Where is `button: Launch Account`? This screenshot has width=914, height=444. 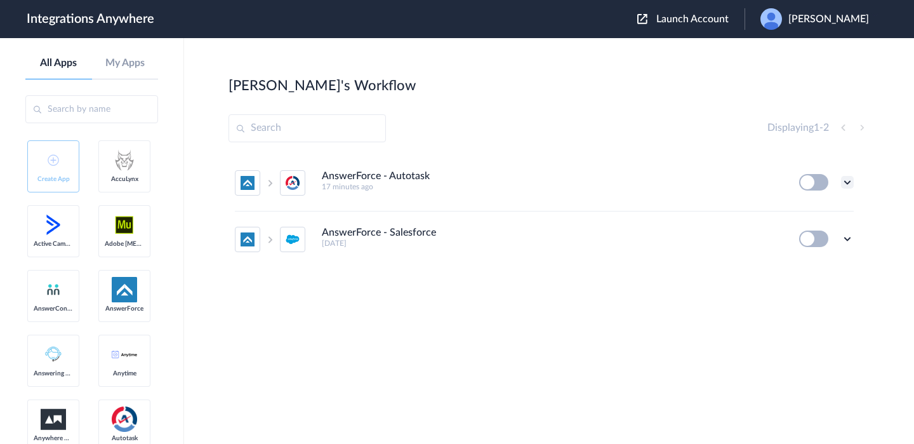
button: Launch Account is located at coordinates (691, 19).